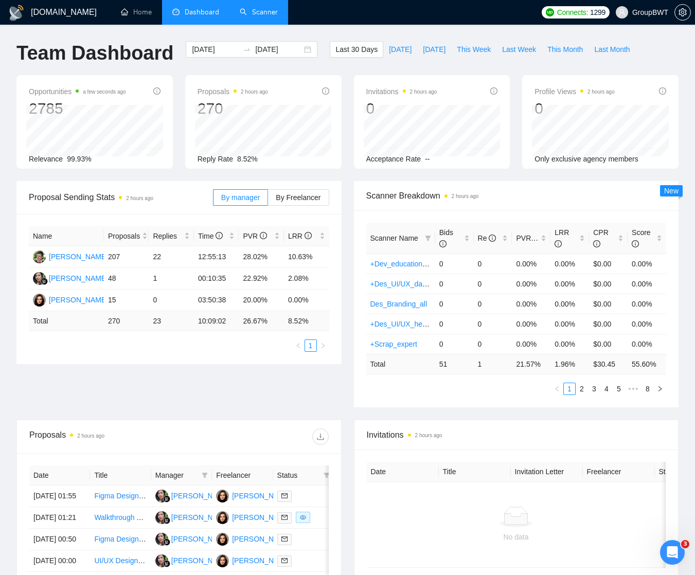  Describe the element at coordinates (582, 389) in the screenshot. I see `a: 2` at that location.